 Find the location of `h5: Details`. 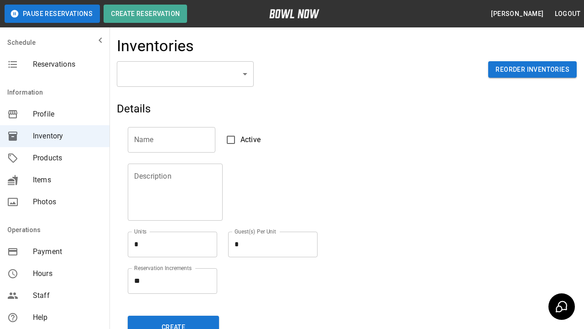

h5: Details is located at coordinates (270, 109).